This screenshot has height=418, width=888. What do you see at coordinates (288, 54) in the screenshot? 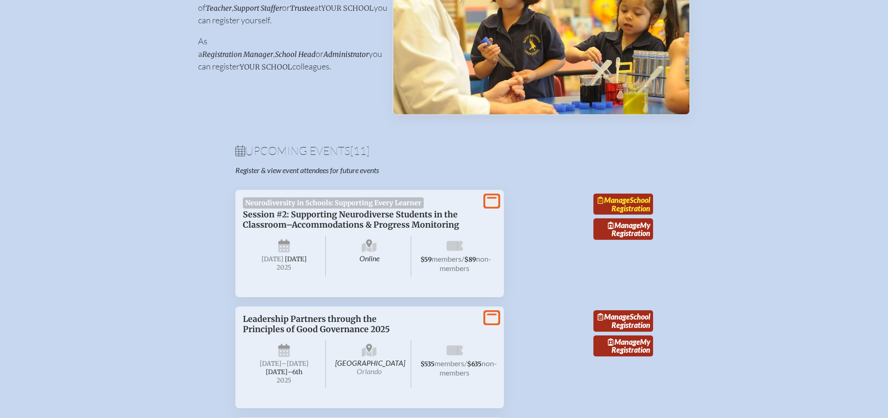
I see `p: As a , or you can register colleagues.` at bounding box center [288, 54].